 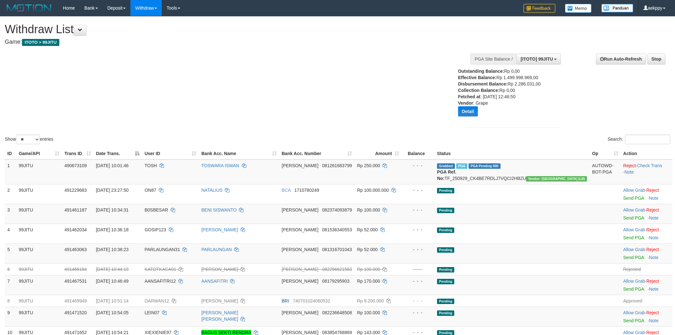 What do you see at coordinates (336, 281) in the screenshot?
I see `span: Copy 08179295903 to clipboard` at bounding box center [336, 281].